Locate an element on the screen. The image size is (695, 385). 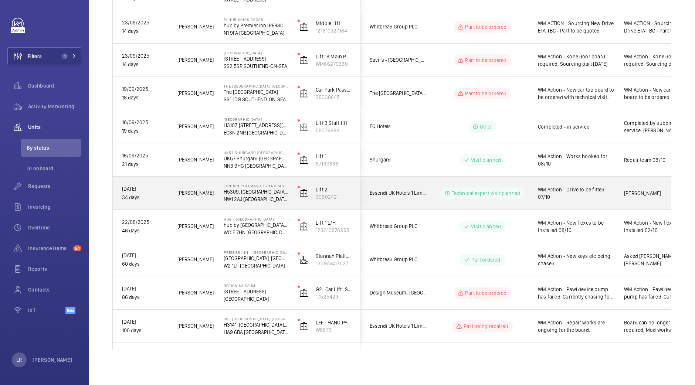
span: WM Action - Repair works are ongoing for the board. is located at coordinates (576, 327).